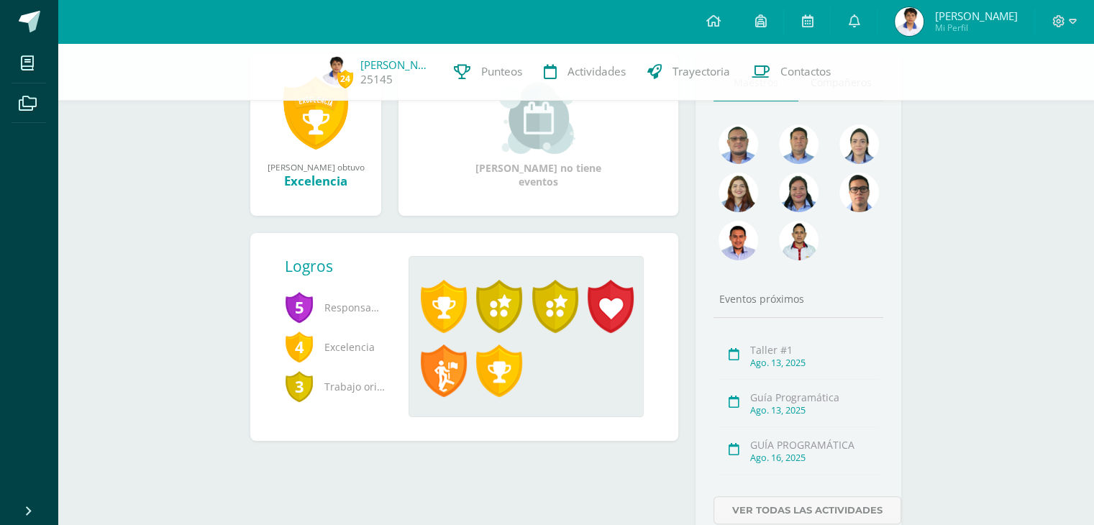 This screenshot has width=1094, height=525. Describe the element at coordinates (538, 118) in the screenshot. I see `img: event_small.png` at that location.